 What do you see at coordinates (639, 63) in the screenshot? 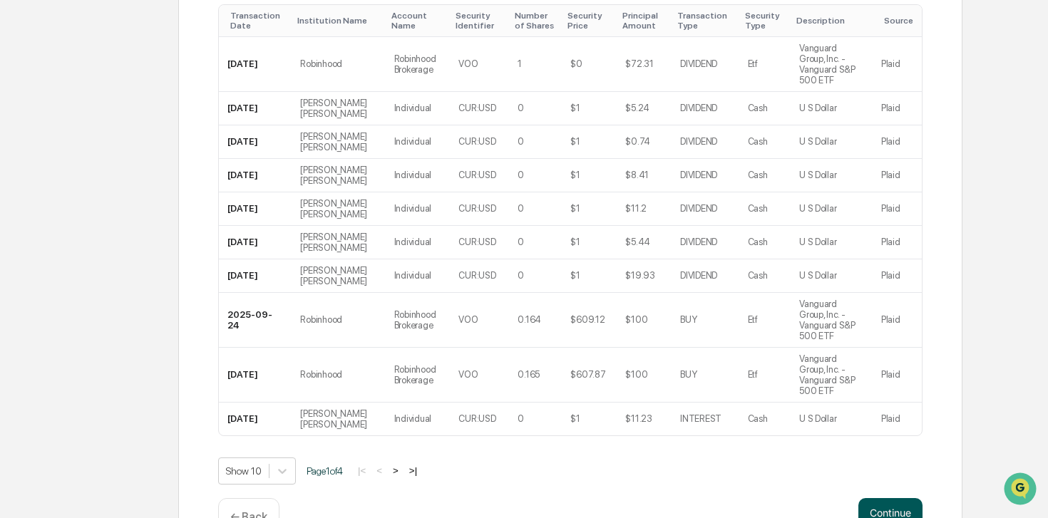
I see `div: $72.31` at bounding box center [639, 63].